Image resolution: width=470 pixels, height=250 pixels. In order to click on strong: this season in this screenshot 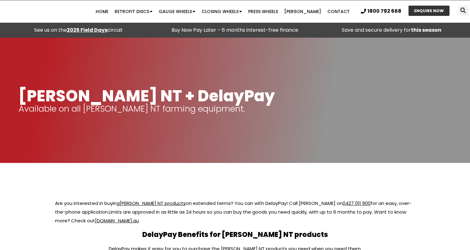, I will do `click(426, 30)`.